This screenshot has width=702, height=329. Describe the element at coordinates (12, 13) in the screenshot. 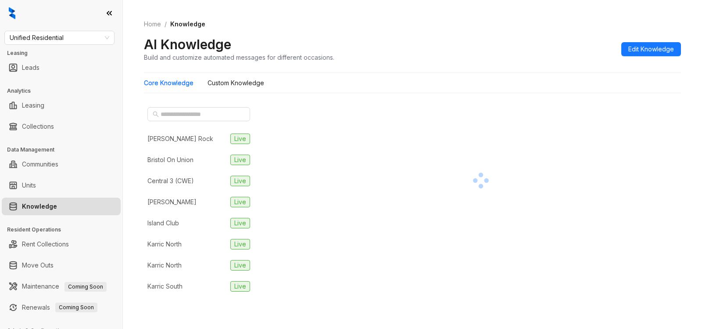

I see `img: logo` at that location.